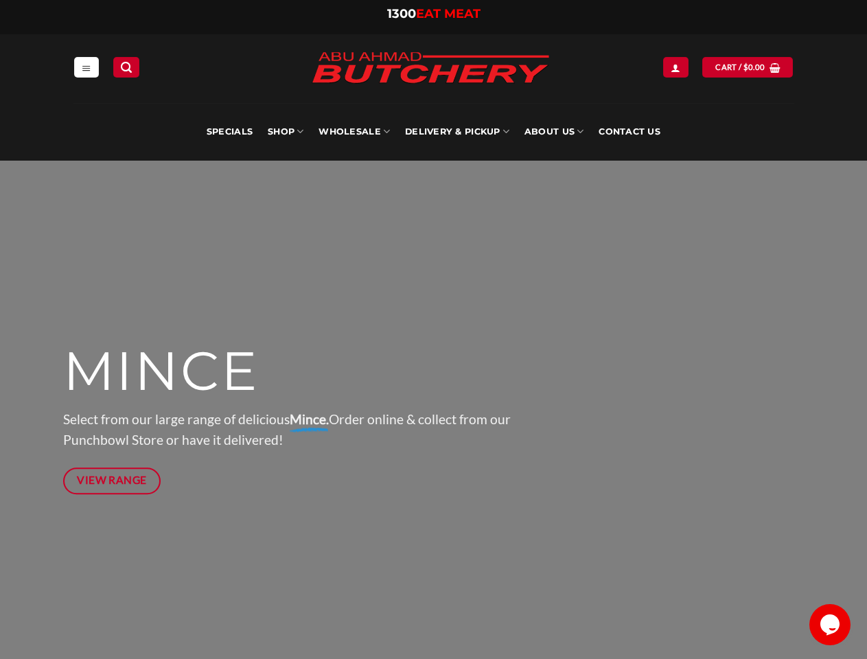 This screenshot has width=867, height=659. I want to click on a: View Range, so click(112, 481).